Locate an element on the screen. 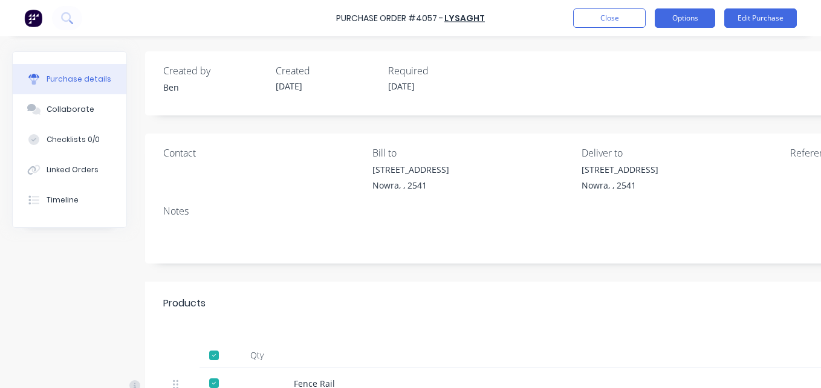 The image size is (821, 388). div: Purchase Order #4057 - is located at coordinates (390, 18).